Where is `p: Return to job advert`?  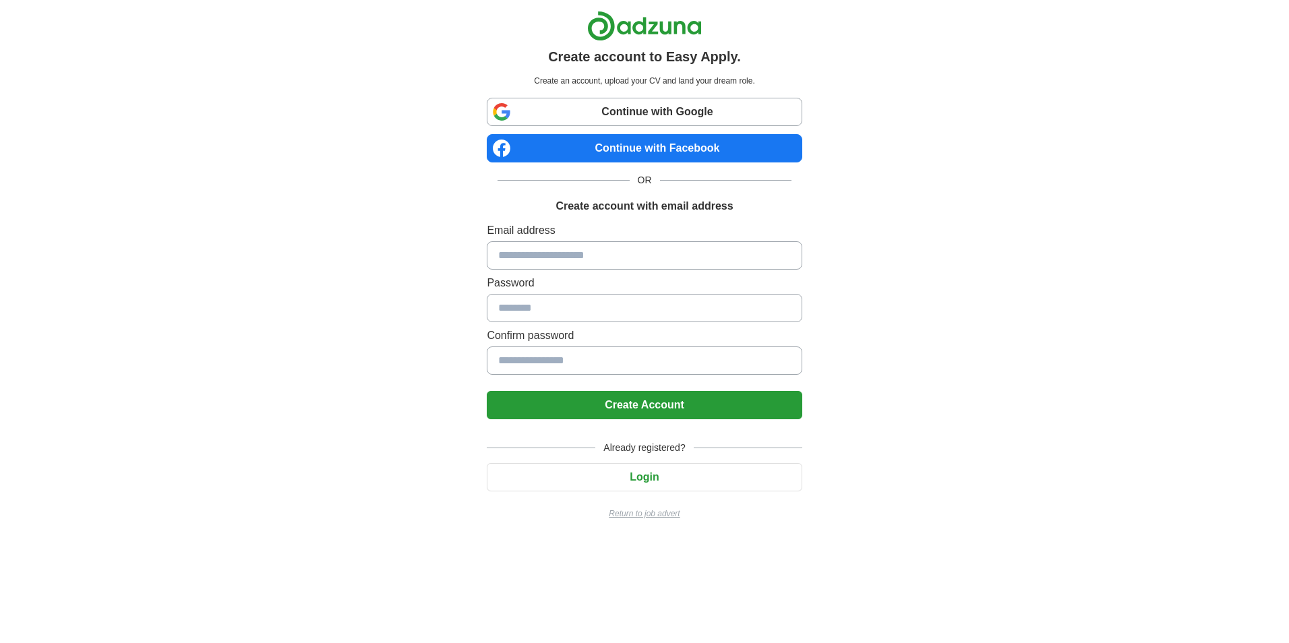 p: Return to job advert is located at coordinates (644, 514).